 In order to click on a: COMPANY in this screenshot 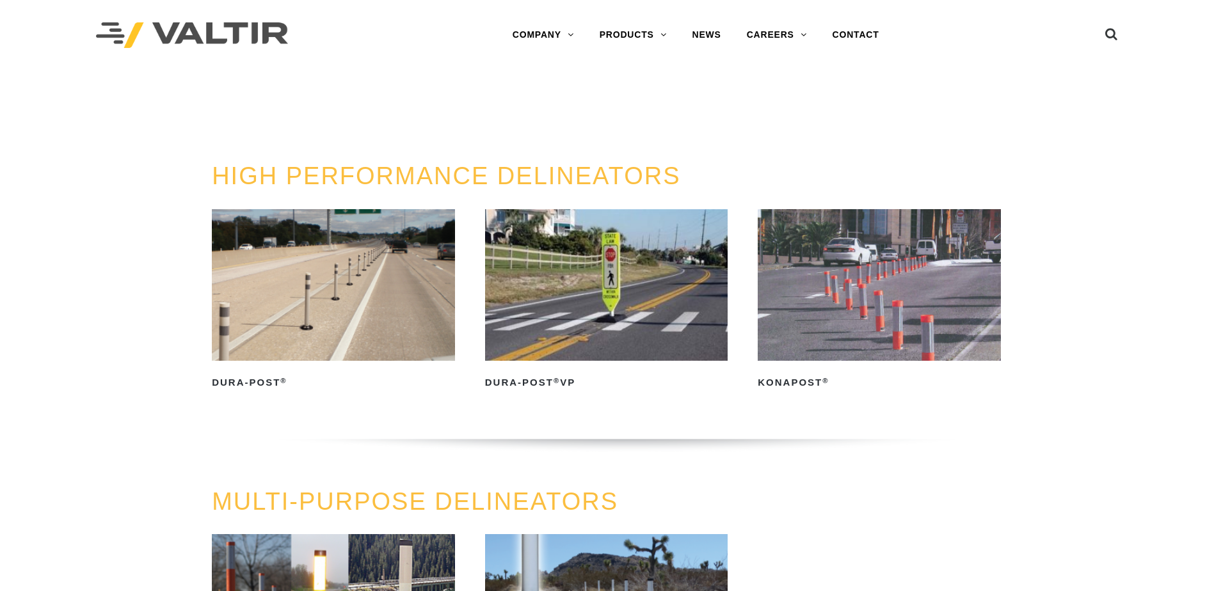, I will do `click(543, 35)`.